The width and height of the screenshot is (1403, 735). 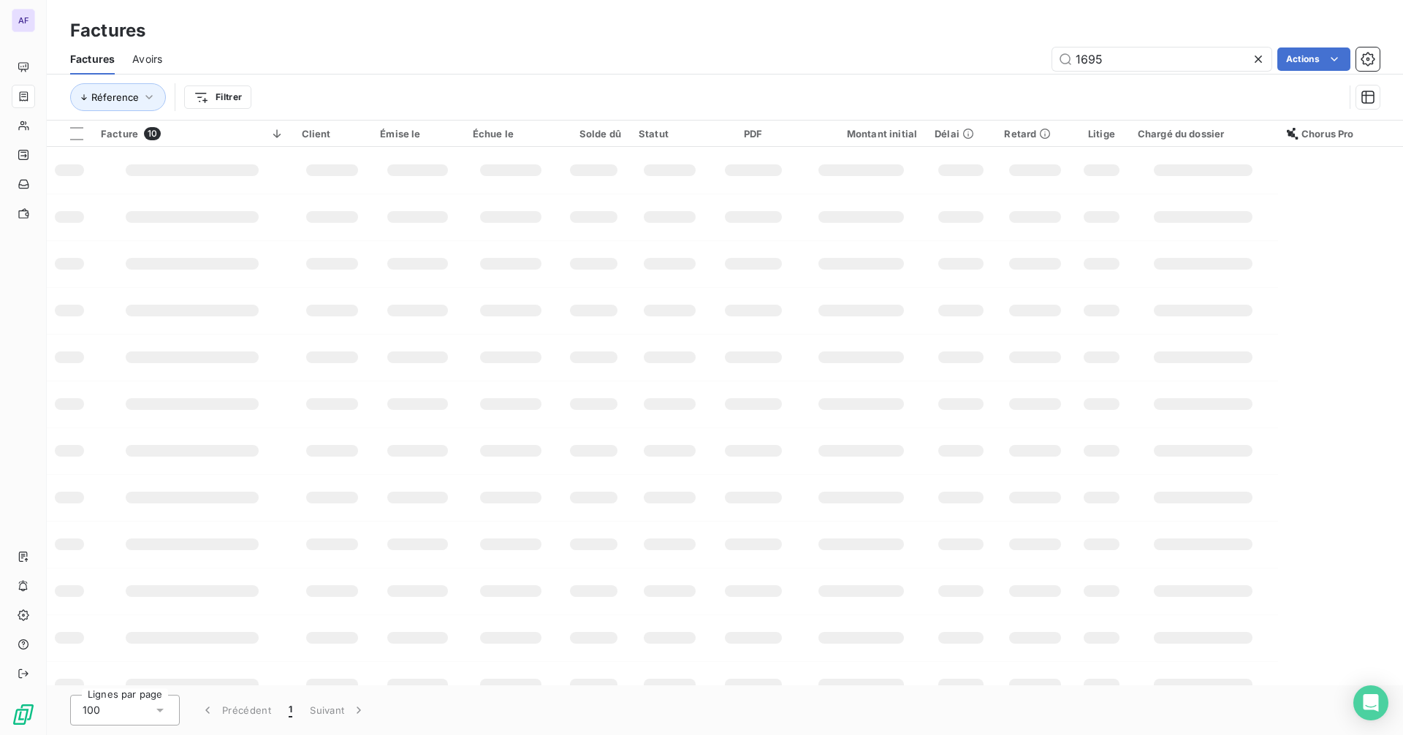 I want to click on div: Solde dû, so click(x=593, y=134).